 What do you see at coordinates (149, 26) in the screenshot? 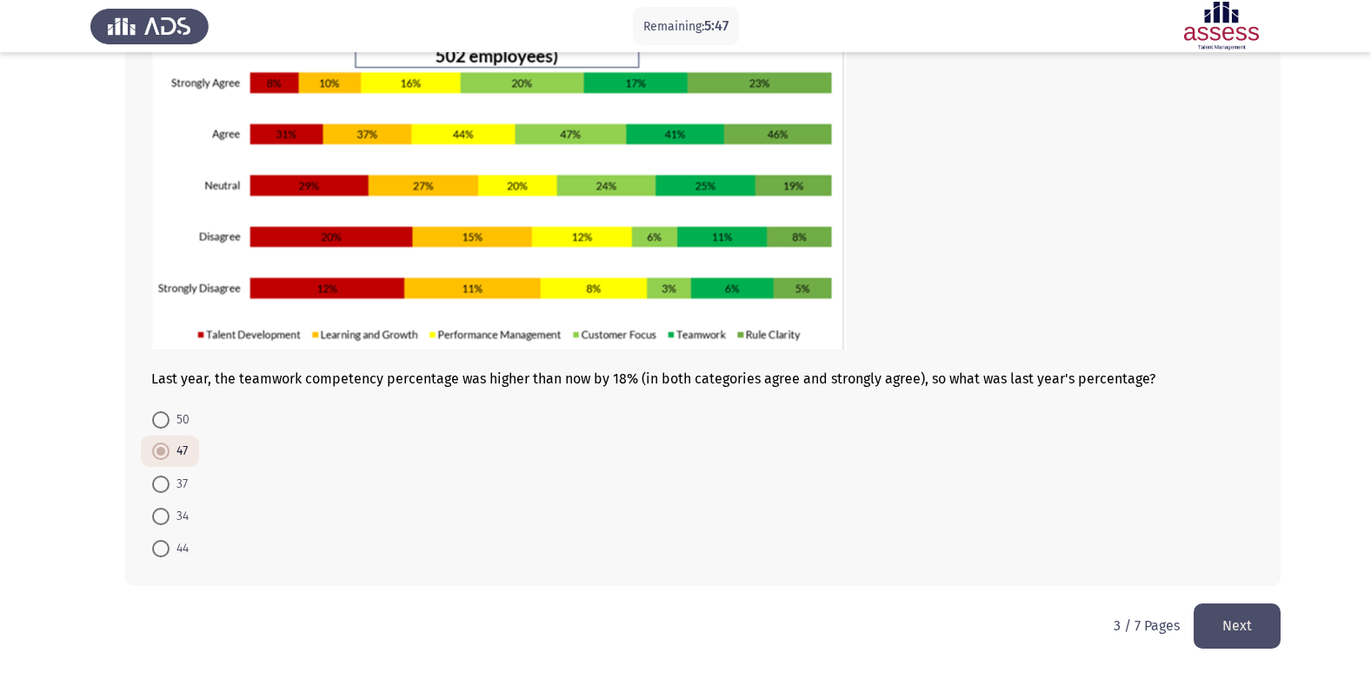
I see `img: Assess Talent Management logo` at bounding box center [149, 26].